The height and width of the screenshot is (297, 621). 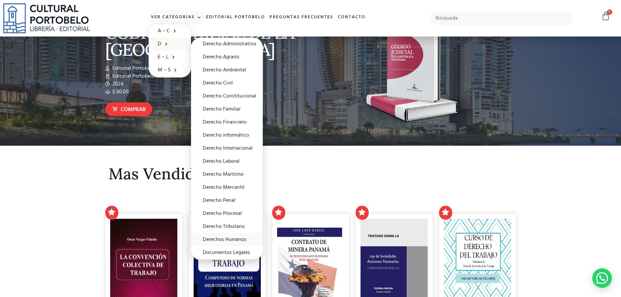 What do you see at coordinates (227, 252) in the screenshot?
I see `a: Documentos Legales` at bounding box center [227, 252].